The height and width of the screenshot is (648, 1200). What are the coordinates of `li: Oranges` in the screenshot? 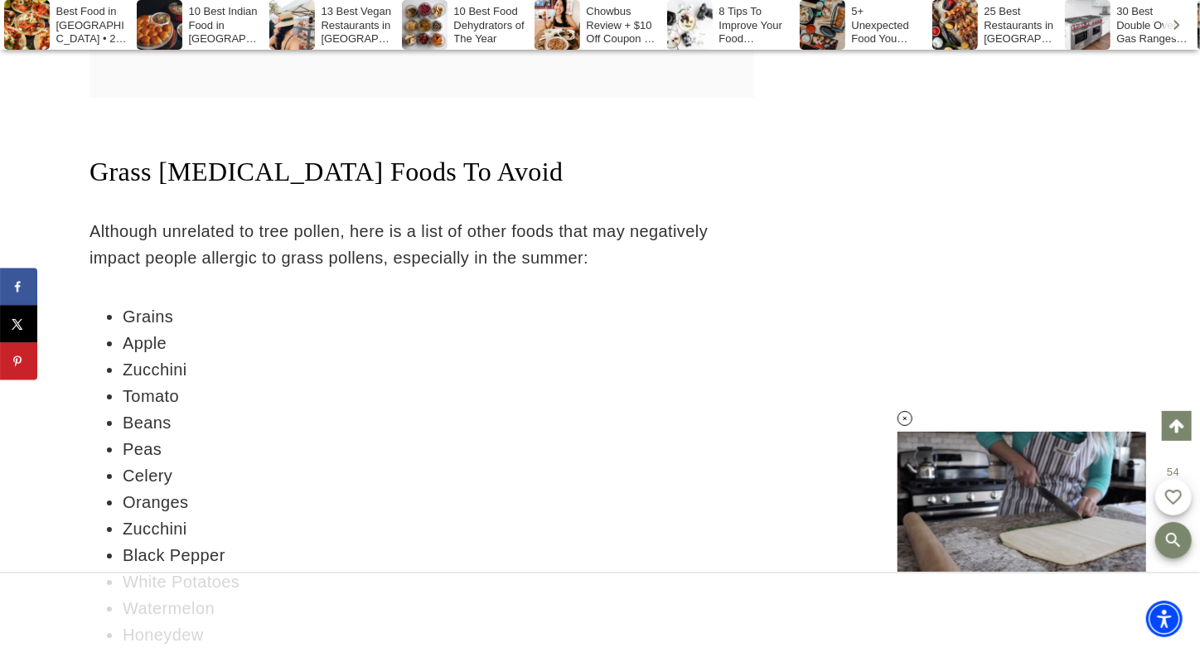 It's located at (438, 502).